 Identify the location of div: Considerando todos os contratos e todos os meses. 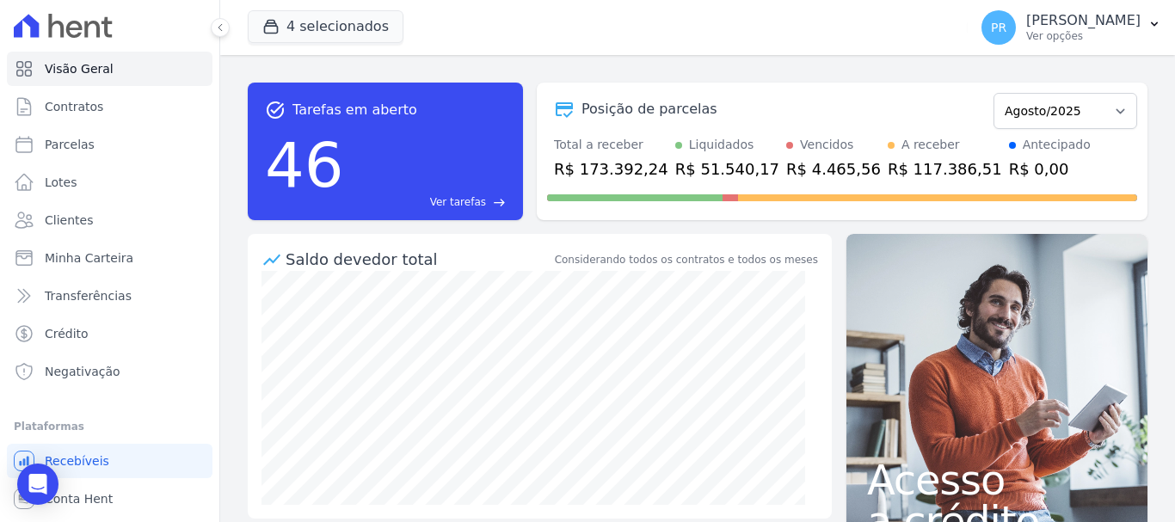
(686, 260).